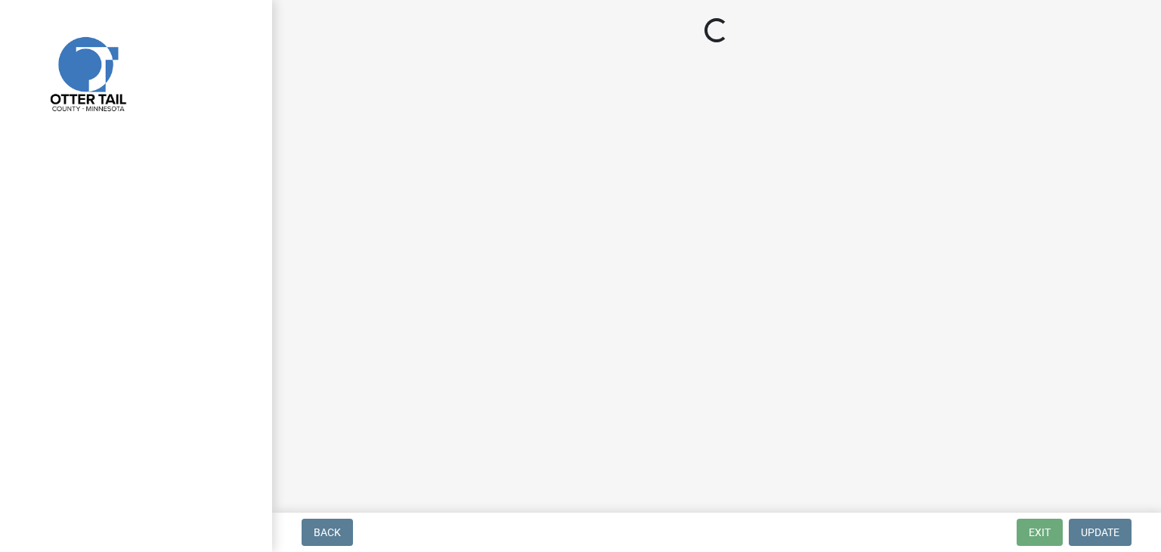 The image size is (1161, 552). Describe the element at coordinates (1100, 532) in the screenshot. I see `span: Update` at that location.